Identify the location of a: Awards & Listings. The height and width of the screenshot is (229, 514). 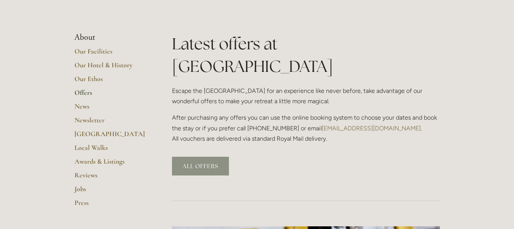
(111, 164).